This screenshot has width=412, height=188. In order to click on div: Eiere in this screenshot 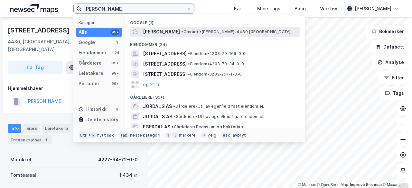, I will do `click(32, 128)`.